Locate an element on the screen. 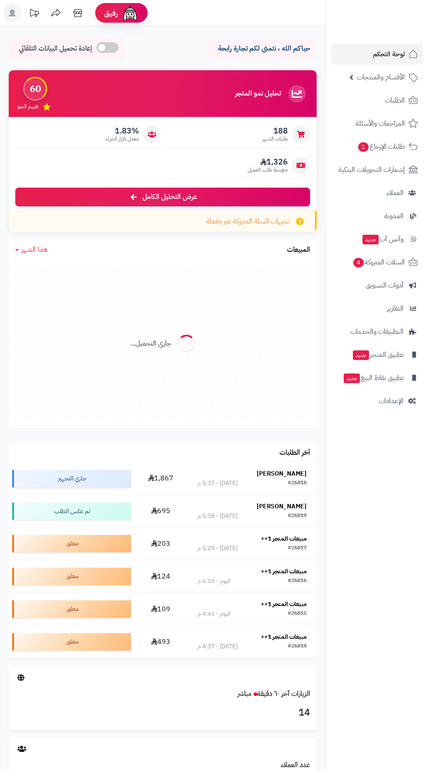 This screenshot has width=428, height=771. span: السلات المتروكة is located at coordinates (378, 262).